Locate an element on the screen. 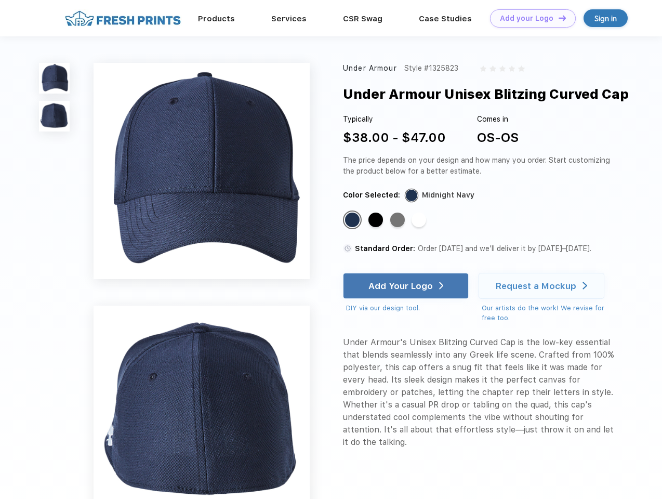 This screenshot has width=662, height=499. div: Add your Logo is located at coordinates (526, 18).